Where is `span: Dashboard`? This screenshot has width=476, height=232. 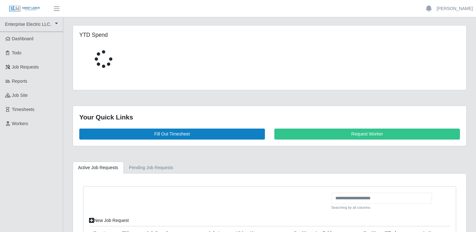
span: Dashboard is located at coordinates (23, 39).